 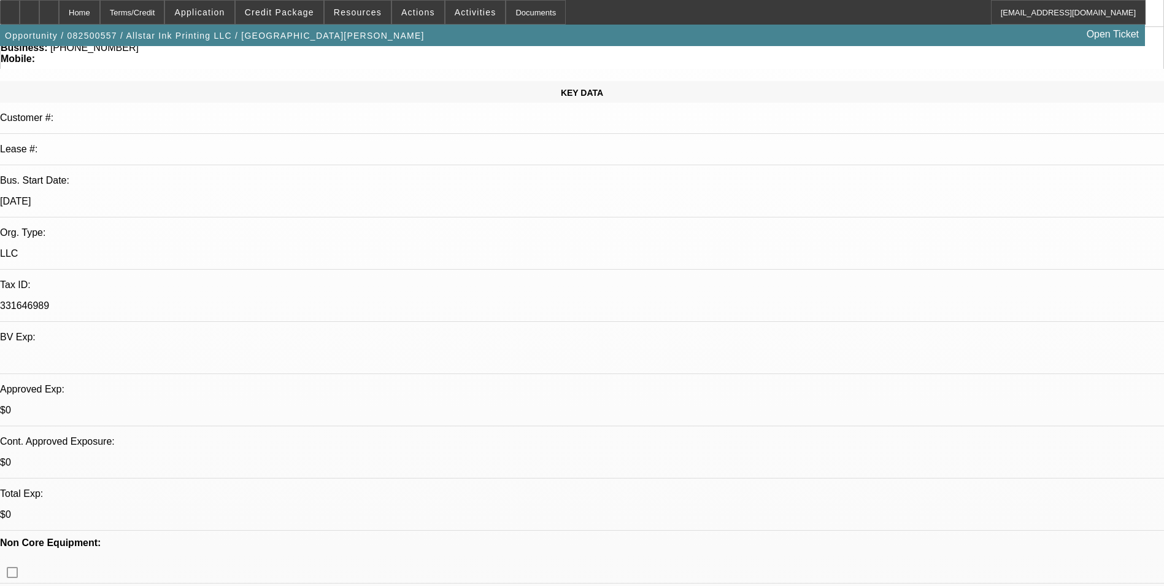 What do you see at coordinates (279, 12) in the screenshot?
I see `button: Credit Package` at bounding box center [279, 12].